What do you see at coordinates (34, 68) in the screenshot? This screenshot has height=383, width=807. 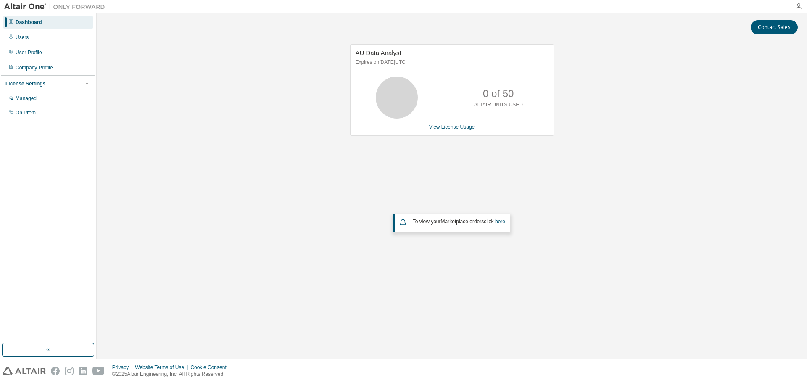 I see `div: Company Profile` at bounding box center [34, 68].